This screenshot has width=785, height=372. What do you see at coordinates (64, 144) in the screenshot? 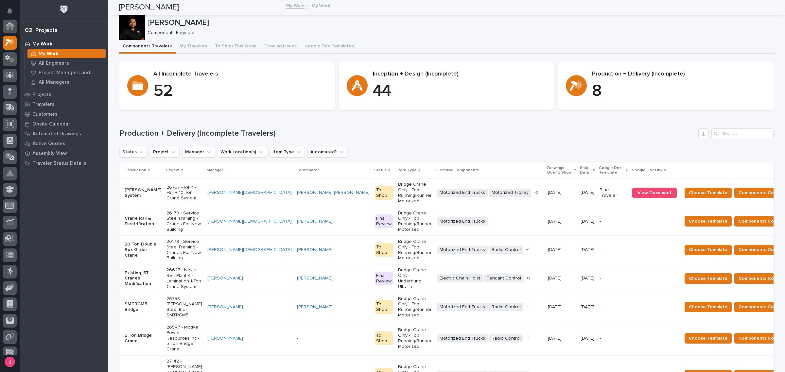
I see `a: Active Quotes` at bounding box center [64, 144].